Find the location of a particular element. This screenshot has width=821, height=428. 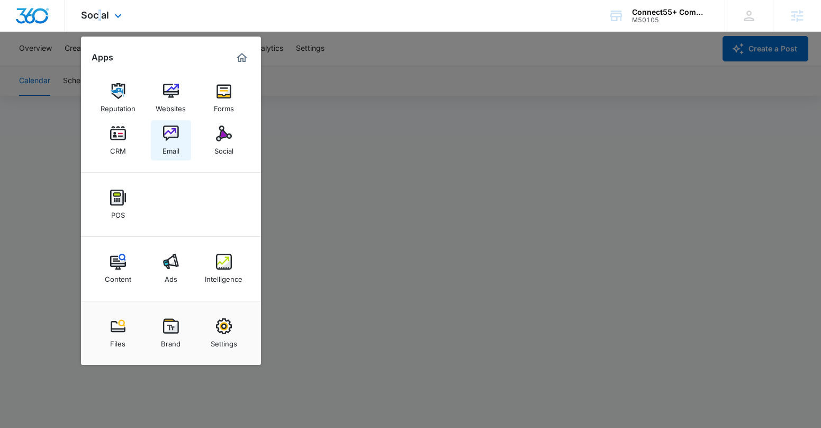

div: Websites is located at coordinates (171, 106).